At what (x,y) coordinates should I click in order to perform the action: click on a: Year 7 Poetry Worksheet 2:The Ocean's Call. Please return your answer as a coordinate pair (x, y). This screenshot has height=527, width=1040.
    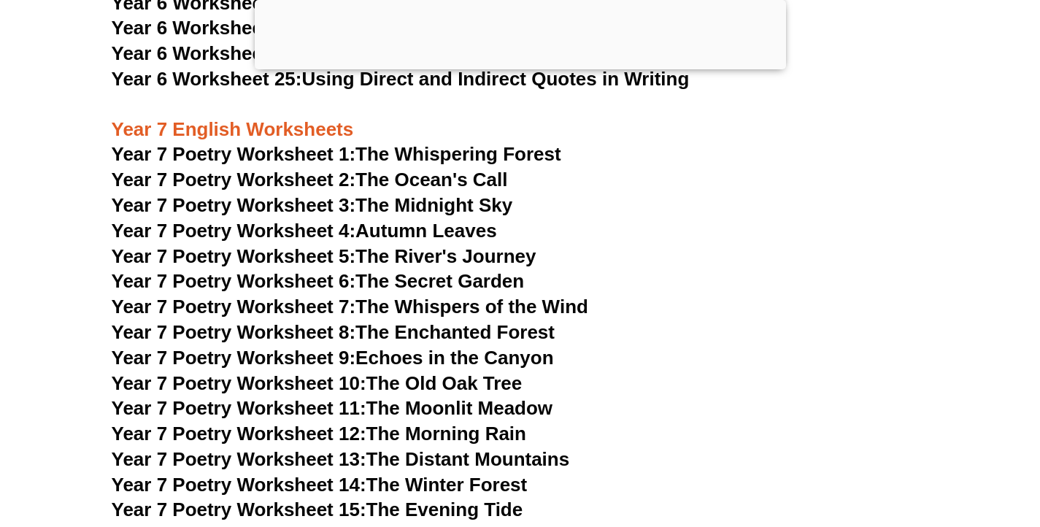
    Looking at the image, I should click on (309, 179).